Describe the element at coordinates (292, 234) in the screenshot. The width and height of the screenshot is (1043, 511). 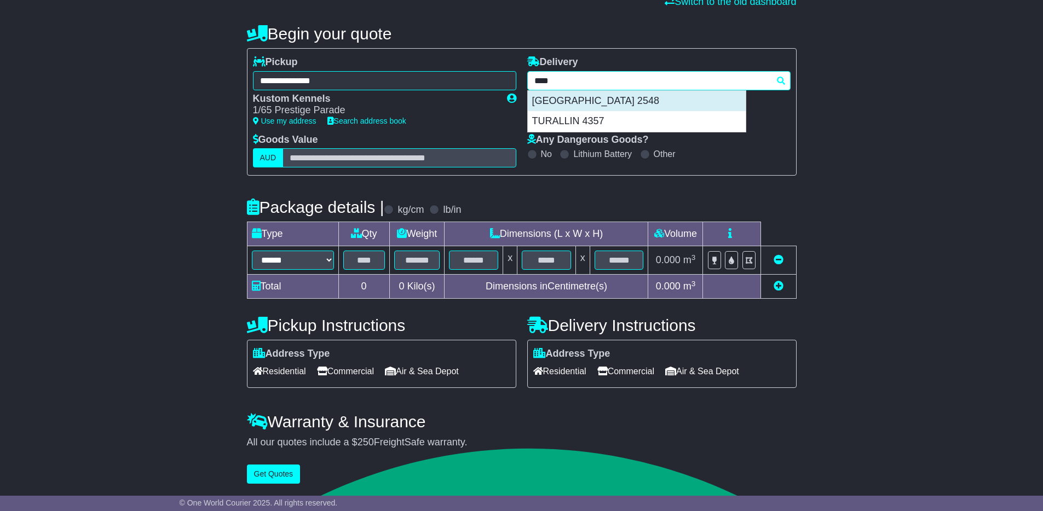
I see `td: Type` at that location.